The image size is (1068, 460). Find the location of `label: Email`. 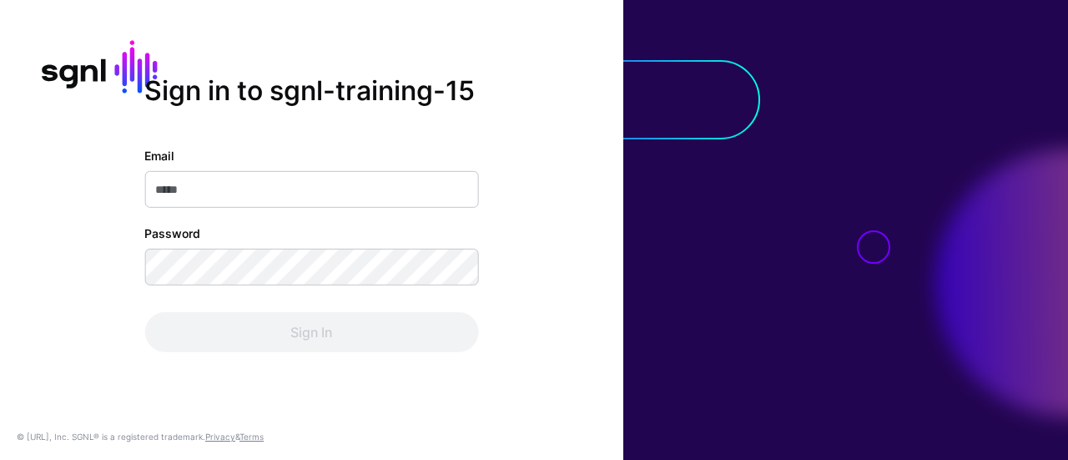

label: Email is located at coordinates (159, 155).